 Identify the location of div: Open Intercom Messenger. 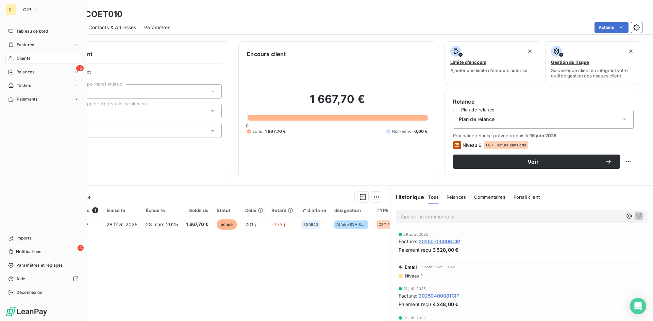
(638, 306).